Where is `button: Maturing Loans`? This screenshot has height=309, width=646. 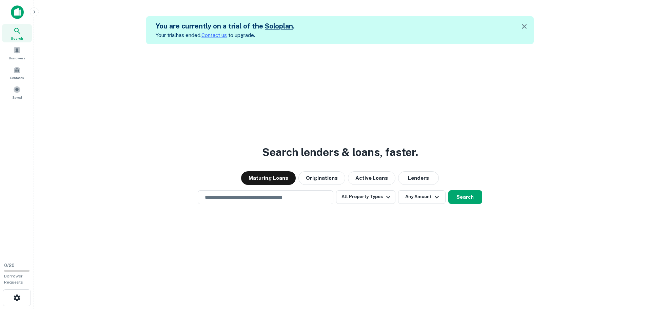 button: Maturing Loans is located at coordinates (268, 178).